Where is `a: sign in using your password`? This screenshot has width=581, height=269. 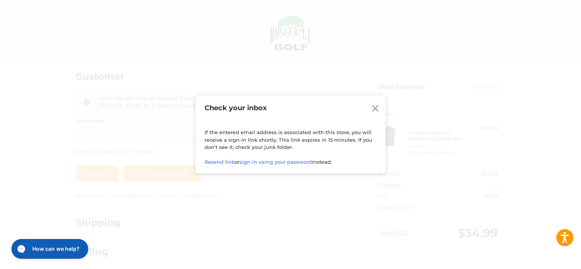 a: sign in using your password is located at coordinates (275, 162).